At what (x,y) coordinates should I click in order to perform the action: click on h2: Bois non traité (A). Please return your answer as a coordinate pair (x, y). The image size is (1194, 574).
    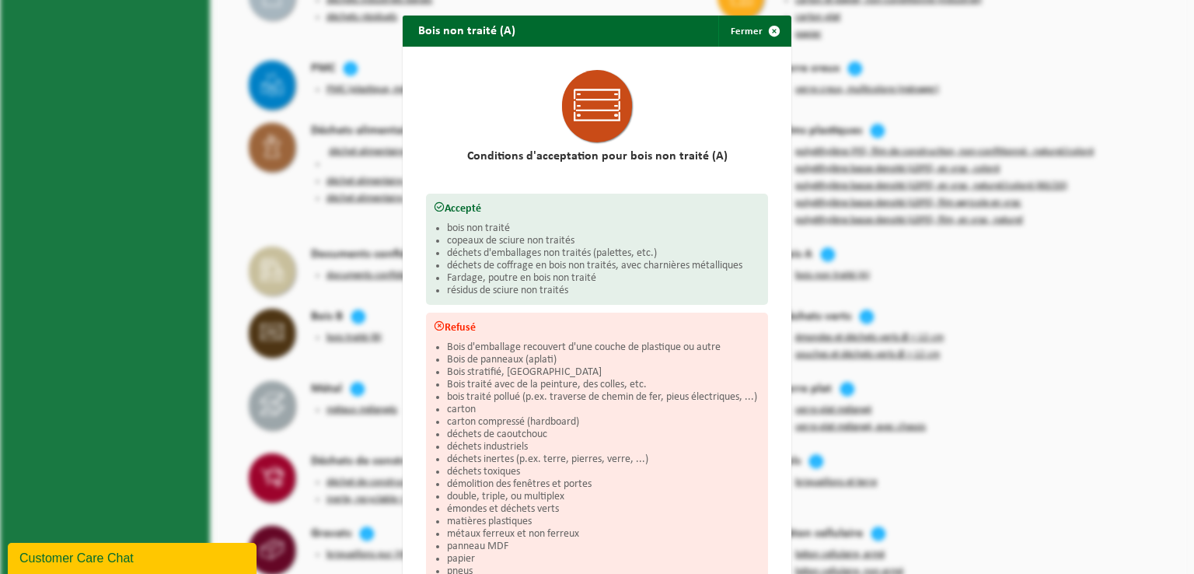
    Looking at the image, I should click on (467, 30).